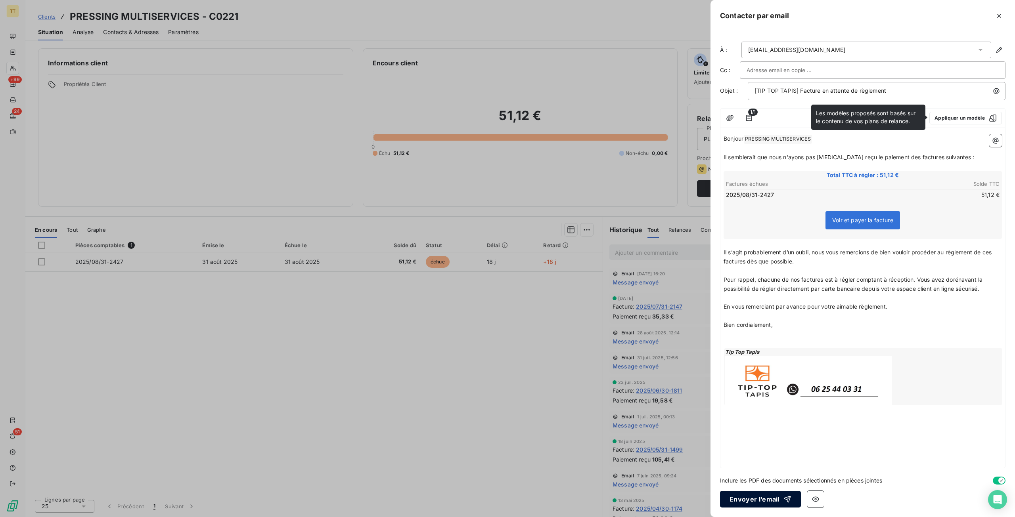 This screenshot has width=1015, height=517. I want to click on span: En vous remerciant par avance pour votre aimable règlement., so click(805, 306).